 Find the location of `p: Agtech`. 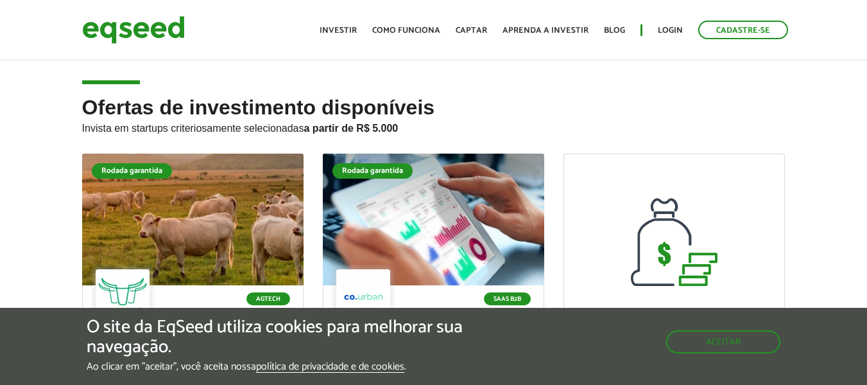

p: Agtech is located at coordinates (268, 299).